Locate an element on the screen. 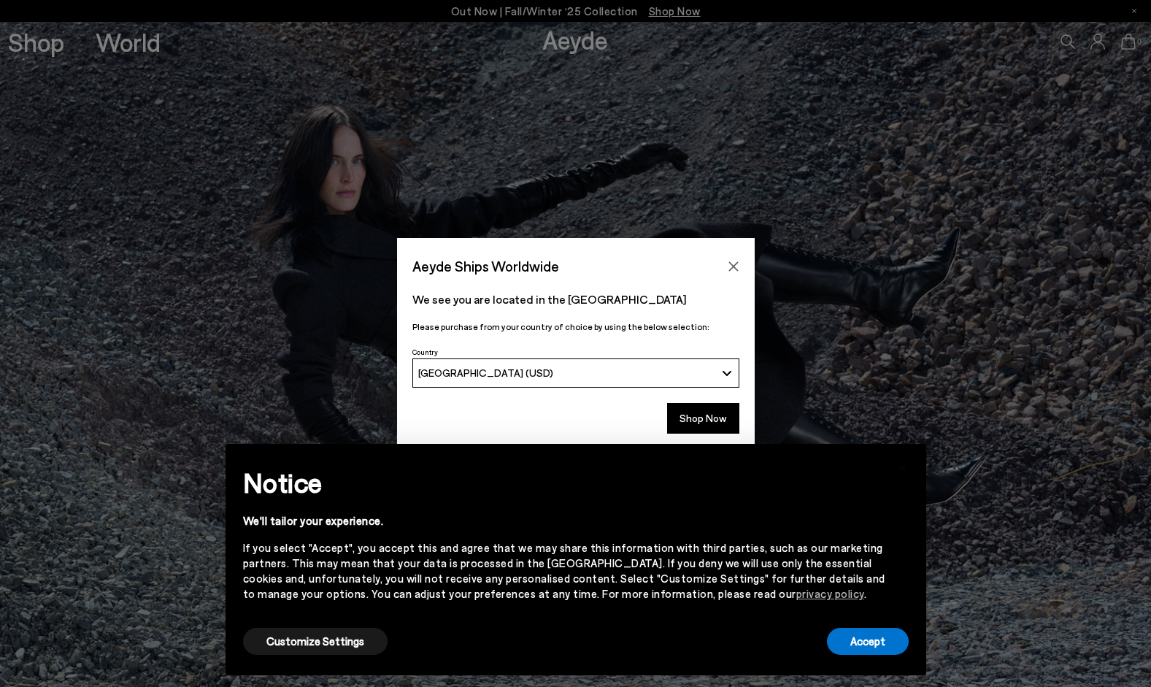 The image size is (1151, 687). button: Shop Now is located at coordinates (703, 418).